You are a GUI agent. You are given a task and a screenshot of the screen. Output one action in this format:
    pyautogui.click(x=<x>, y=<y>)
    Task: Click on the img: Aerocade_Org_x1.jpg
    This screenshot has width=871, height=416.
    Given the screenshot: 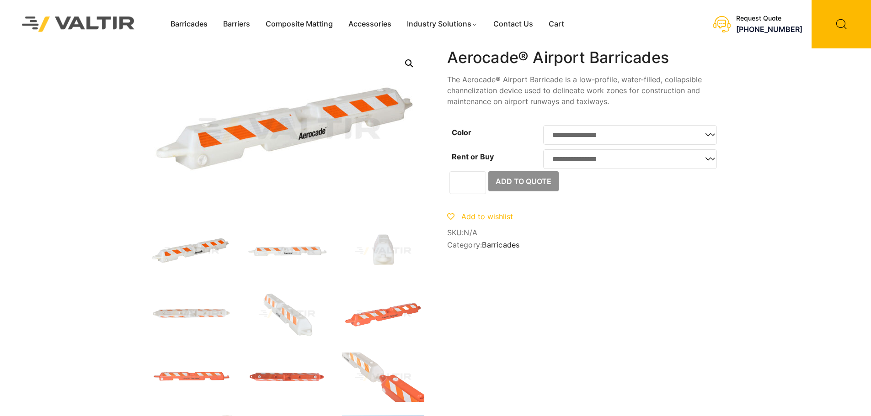 What is the action you would take?
    pyautogui.click(x=383, y=378)
    